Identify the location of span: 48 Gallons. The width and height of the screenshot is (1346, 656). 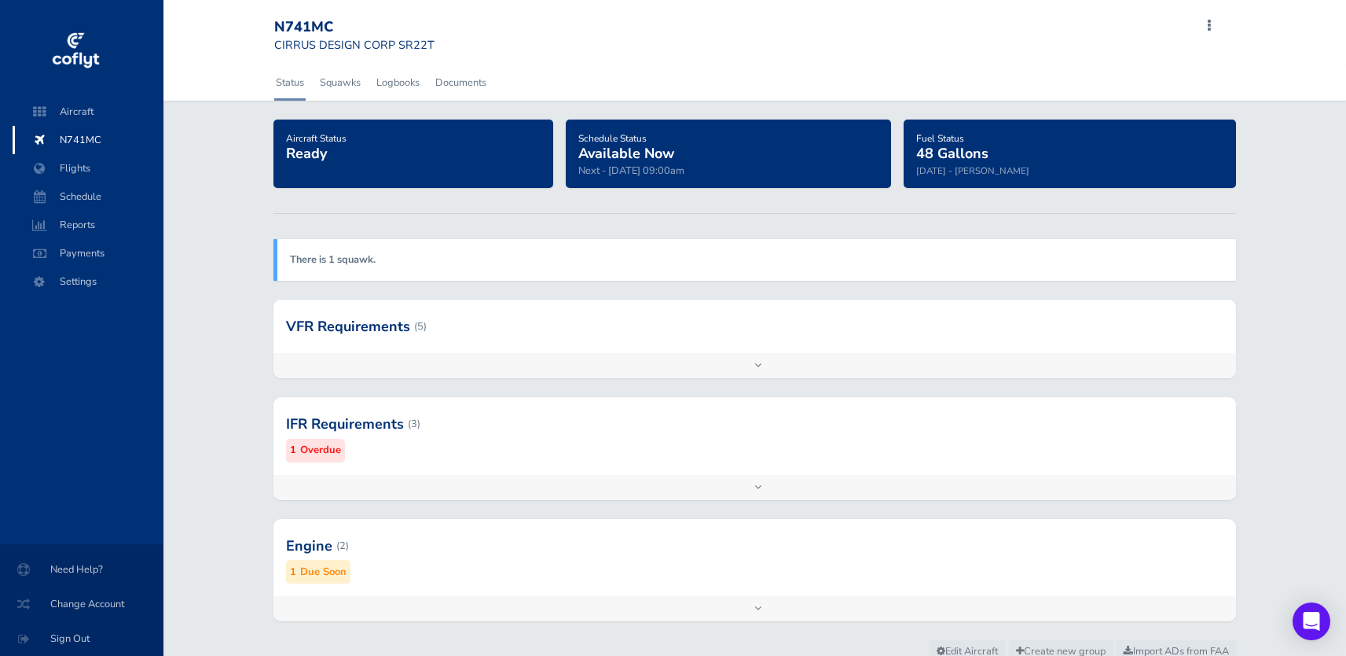
(953, 153).